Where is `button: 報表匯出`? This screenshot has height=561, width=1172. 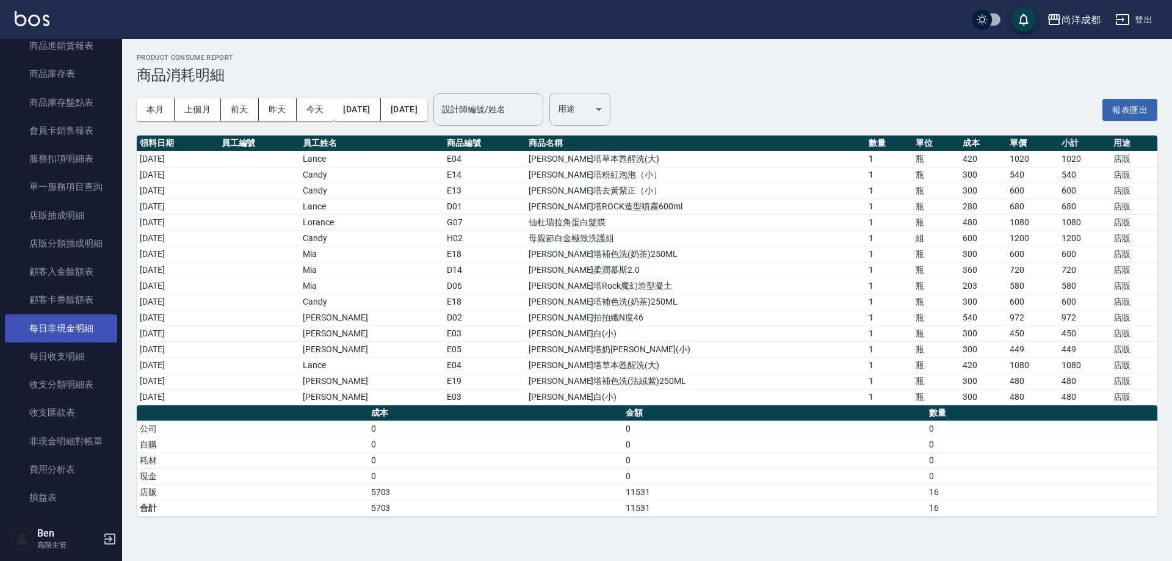 button: 報表匯出 is located at coordinates (1130, 110).